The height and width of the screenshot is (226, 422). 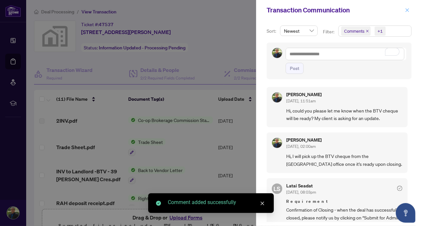 What do you see at coordinates (217, 203) in the screenshot?
I see `div: Comment added successfully` at bounding box center [217, 203].